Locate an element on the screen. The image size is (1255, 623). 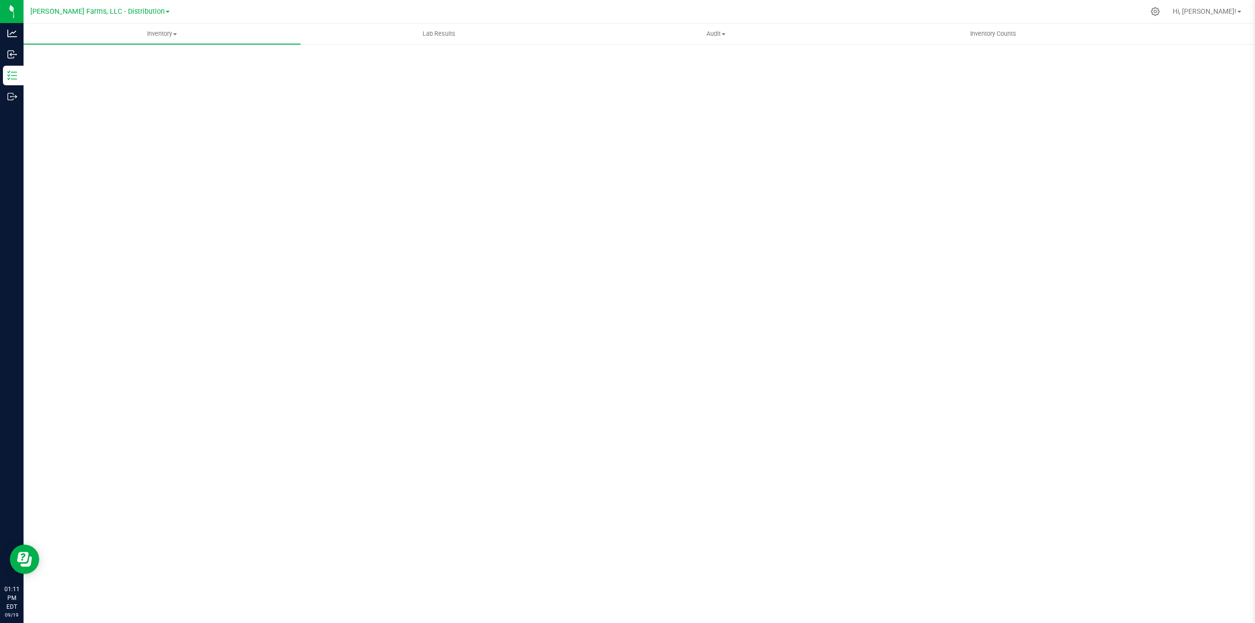
inline-svg: Inbound is located at coordinates (12, 54).